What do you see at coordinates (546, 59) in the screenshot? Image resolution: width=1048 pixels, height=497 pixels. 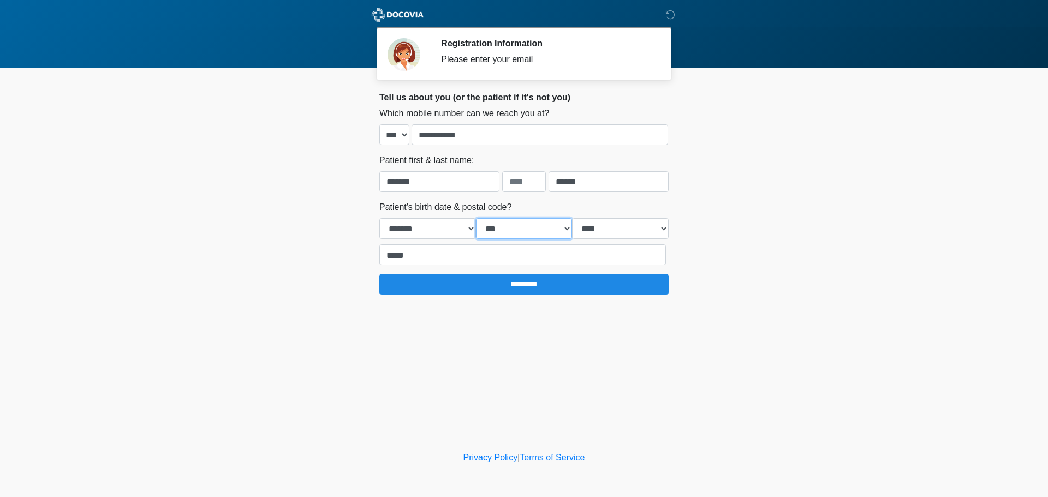 I see `div: Please enter your email` at bounding box center [546, 59].